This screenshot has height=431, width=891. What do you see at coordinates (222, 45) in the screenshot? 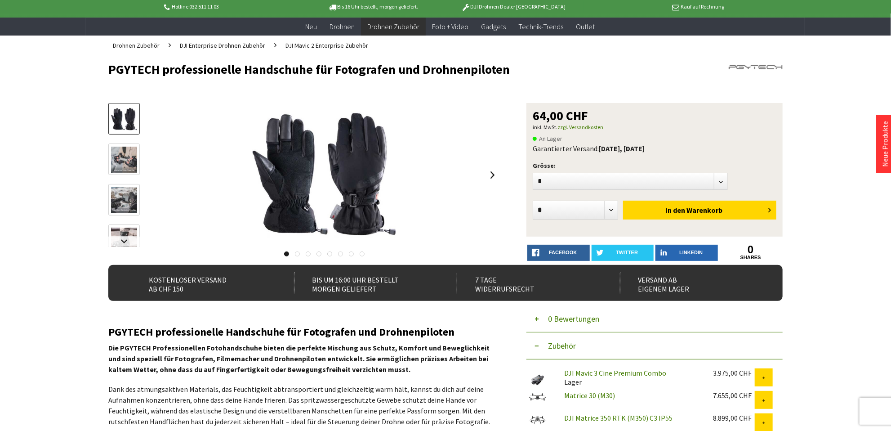
I see `span: DJI Enterprise Drohnen Zubehör` at bounding box center [222, 45].